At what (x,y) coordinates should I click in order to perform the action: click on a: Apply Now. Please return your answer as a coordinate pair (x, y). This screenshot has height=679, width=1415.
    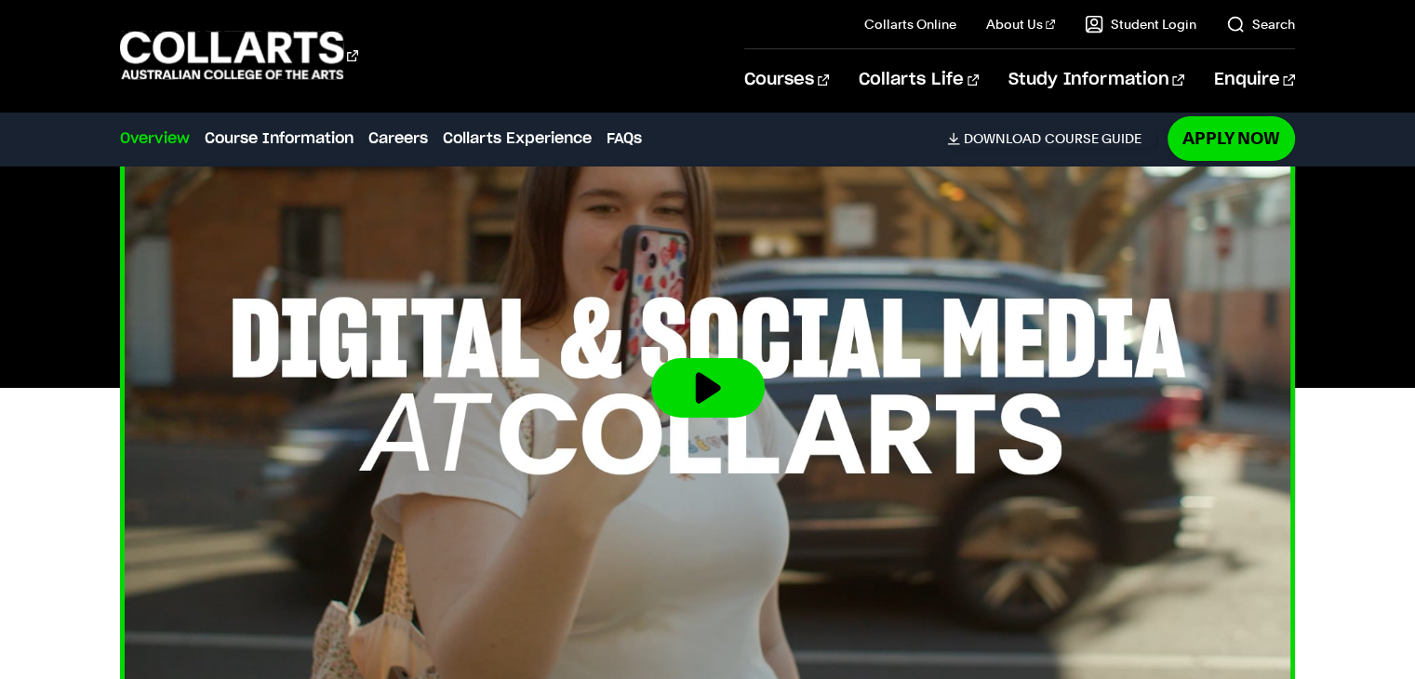
    Looking at the image, I should click on (1231, 138).